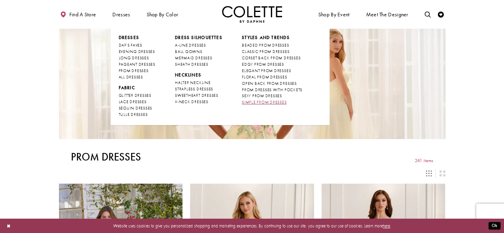 Image resolution: width=504 pixels, height=233 pixels. Describe the element at coordinates (162, 14) in the screenshot. I see `span: Shop by color` at that location.